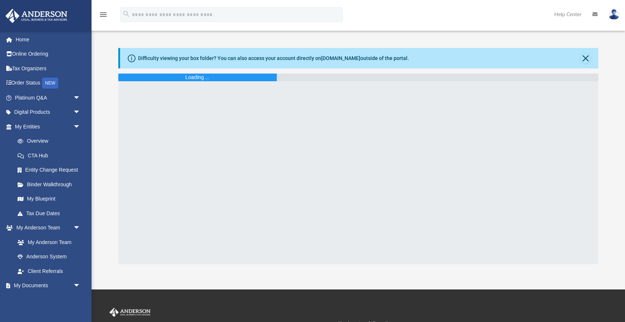 The height and width of the screenshot is (322, 625). I want to click on div: Loading ..., so click(197, 77).